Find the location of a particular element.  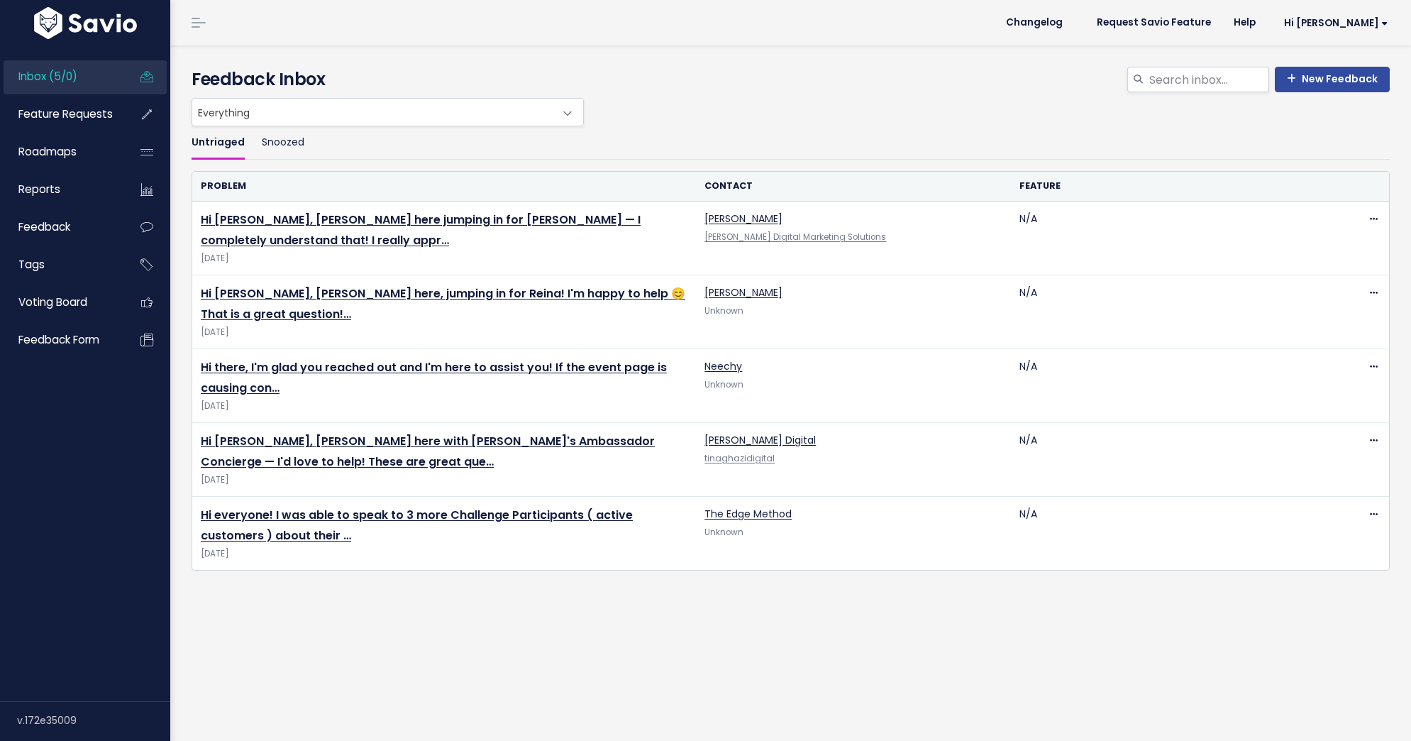

span: Inbox (5/0) is located at coordinates (48, 76).